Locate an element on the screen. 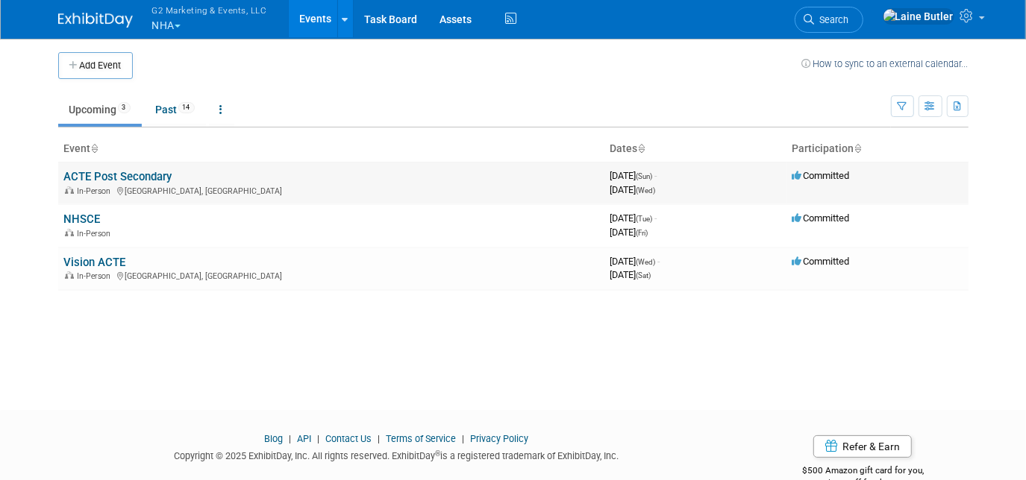 The image size is (1026, 480). a: NHSCE is located at coordinates (82, 219).